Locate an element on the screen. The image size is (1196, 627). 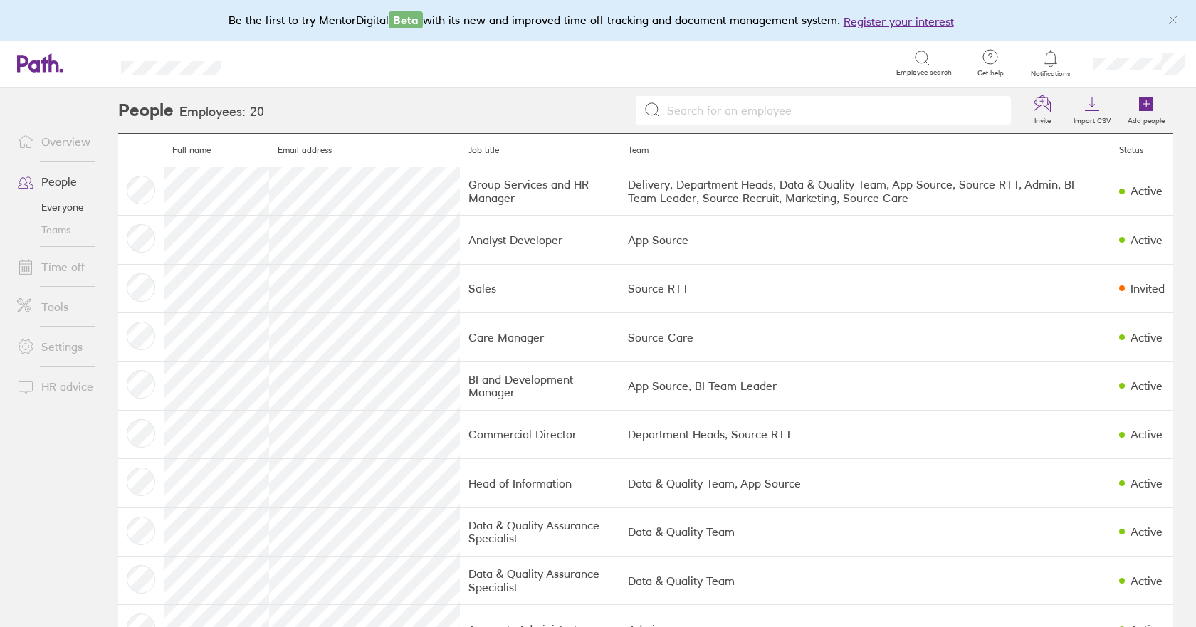
td: Sales is located at coordinates (539, 288).